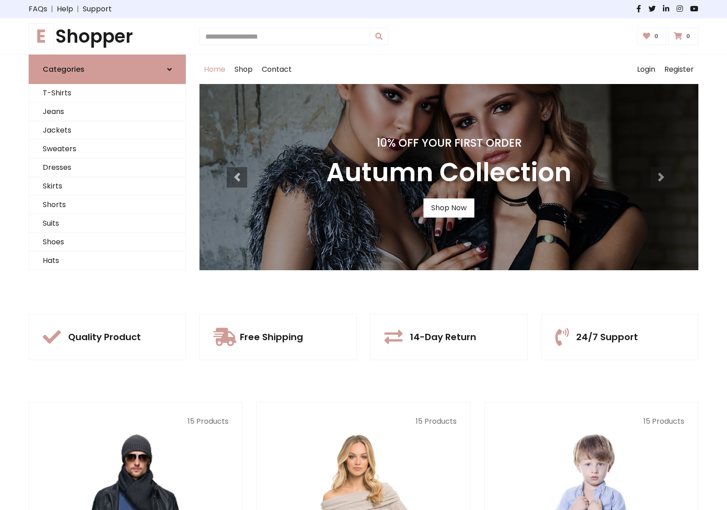 The width and height of the screenshot is (727, 510). I want to click on h6: Categories, so click(64, 69).